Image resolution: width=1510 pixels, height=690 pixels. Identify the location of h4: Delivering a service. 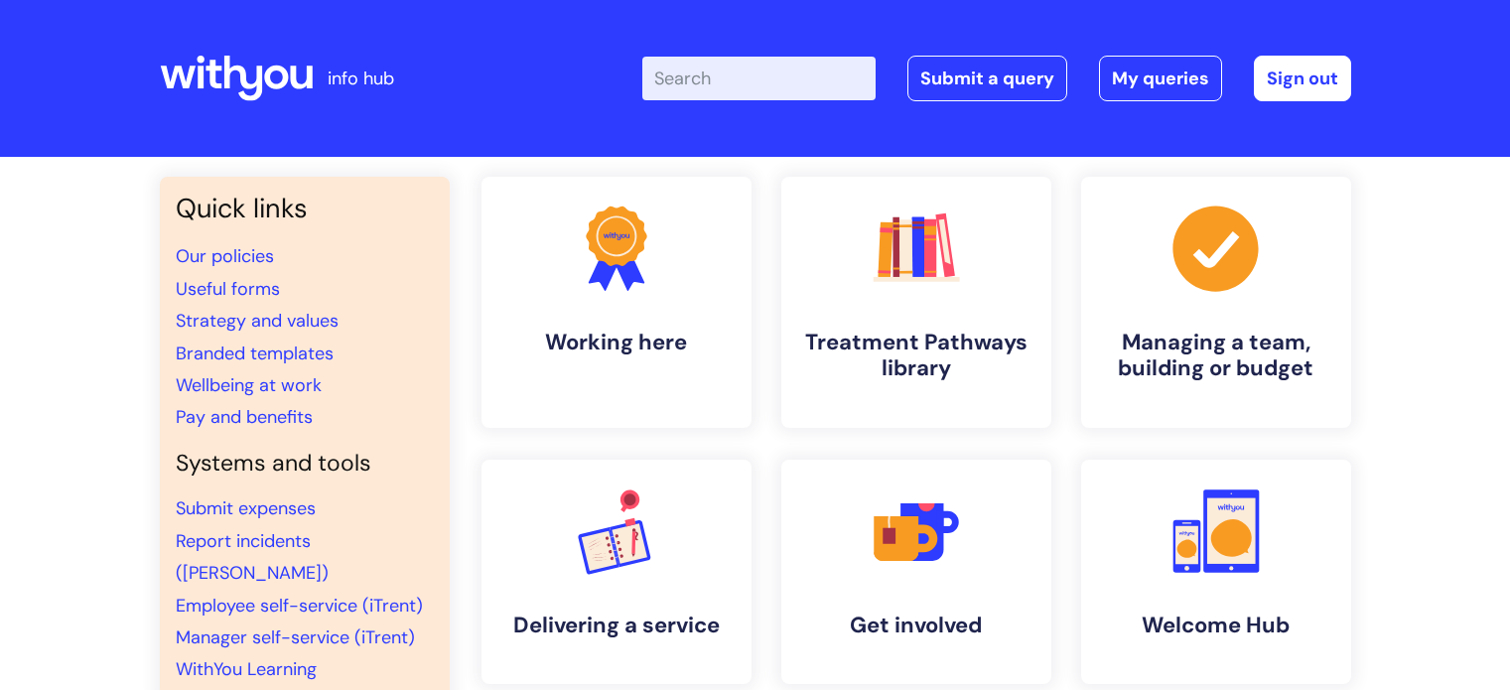
(617, 625).